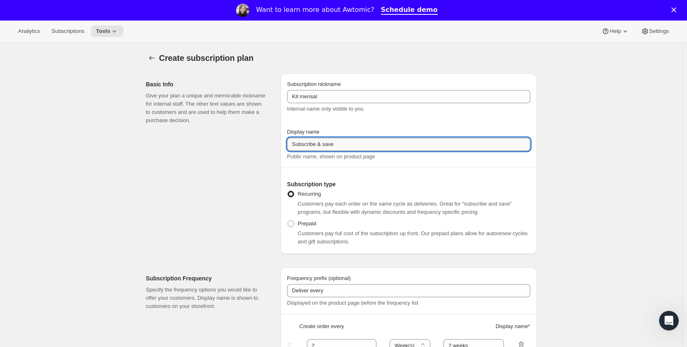 The width and height of the screenshot is (687, 347). Describe the element at coordinates (309, 194) in the screenshot. I see `span: Recurring` at that location.